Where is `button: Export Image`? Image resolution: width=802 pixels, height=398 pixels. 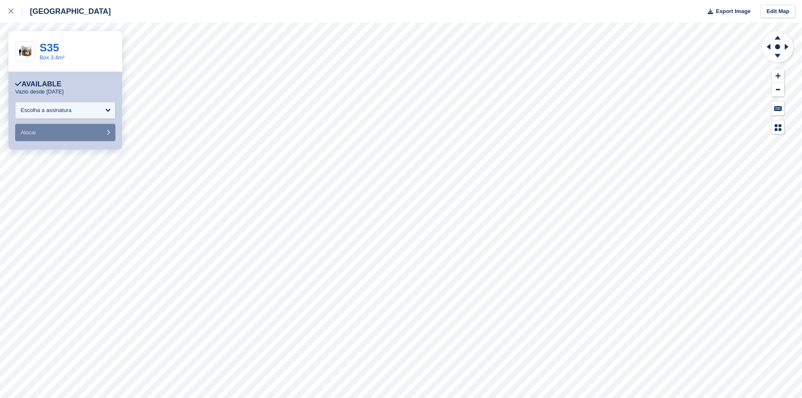 button: Export Image is located at coordinates (727, 11).